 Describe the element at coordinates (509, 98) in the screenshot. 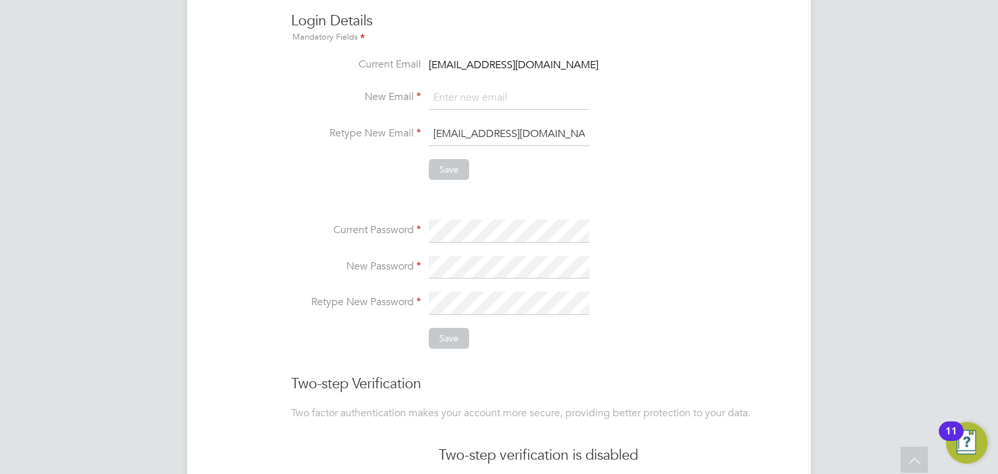

I see `input: Enter new email` at that location.